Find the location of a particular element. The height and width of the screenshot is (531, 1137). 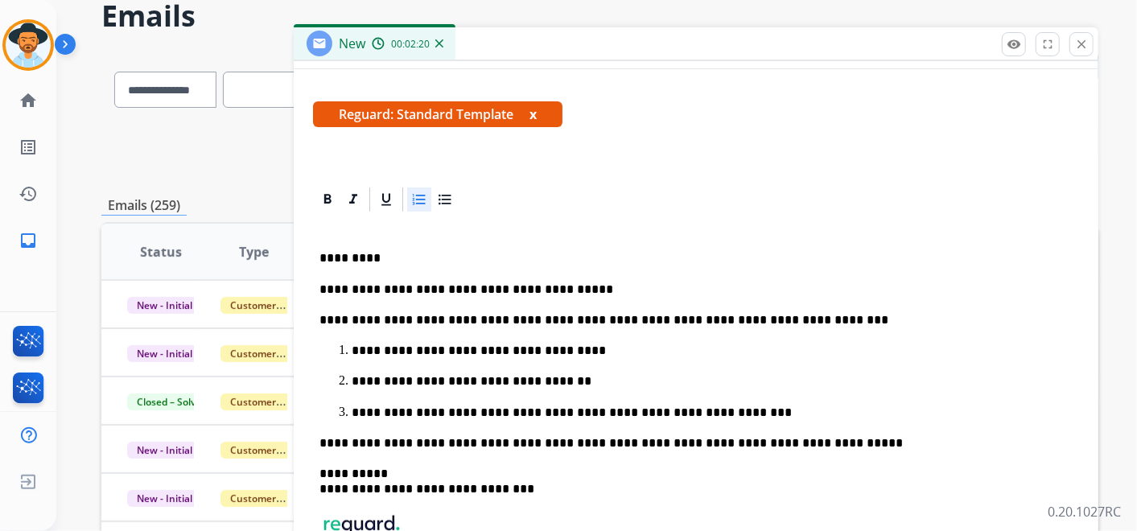

span: 00:02:20 is located at coordinates (410, 44).